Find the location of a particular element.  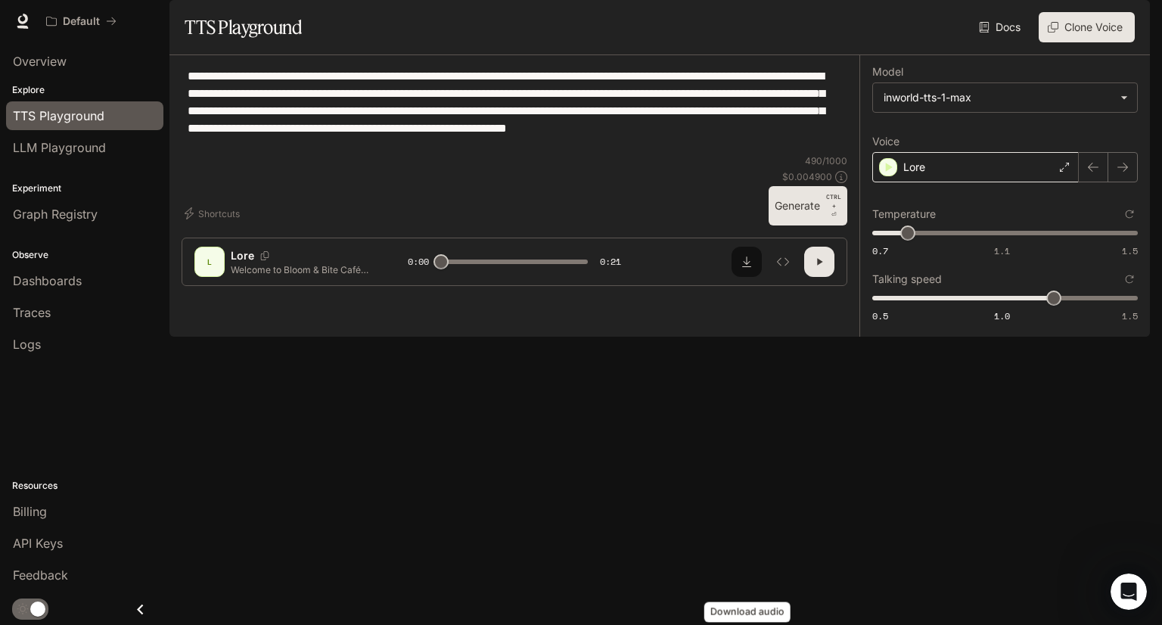

p: Talking speed is located at coordinates (907, 279).